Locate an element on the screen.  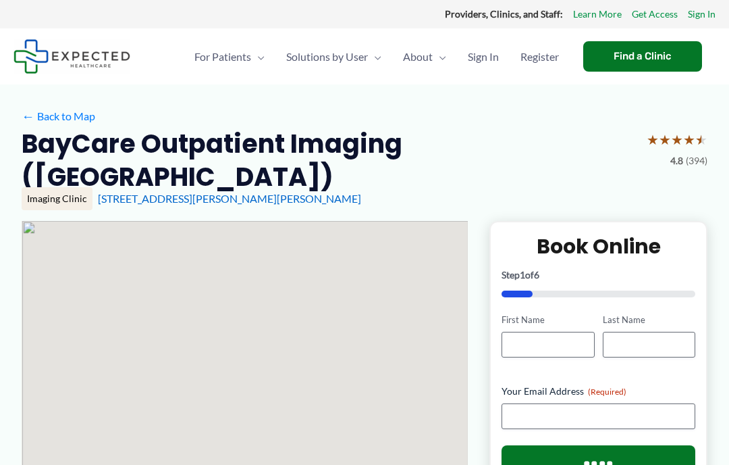
a: Register is located at coordinates (540, 57).